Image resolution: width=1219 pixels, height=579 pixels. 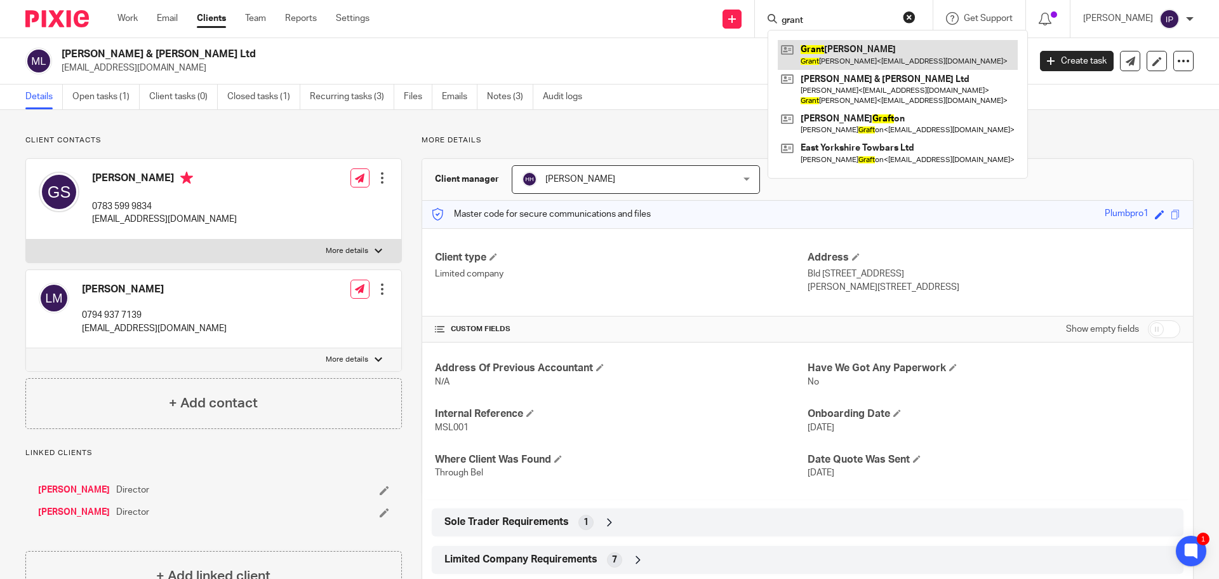 What do you see at coordinates (621, 274) in the screenshot?
I see `p: Limited company` at bounding box center [621, 274].